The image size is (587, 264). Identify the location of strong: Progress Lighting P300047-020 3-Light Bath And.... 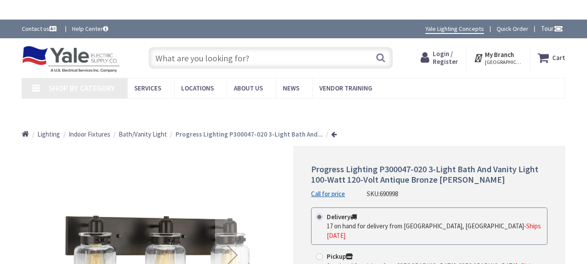
(249, 134).